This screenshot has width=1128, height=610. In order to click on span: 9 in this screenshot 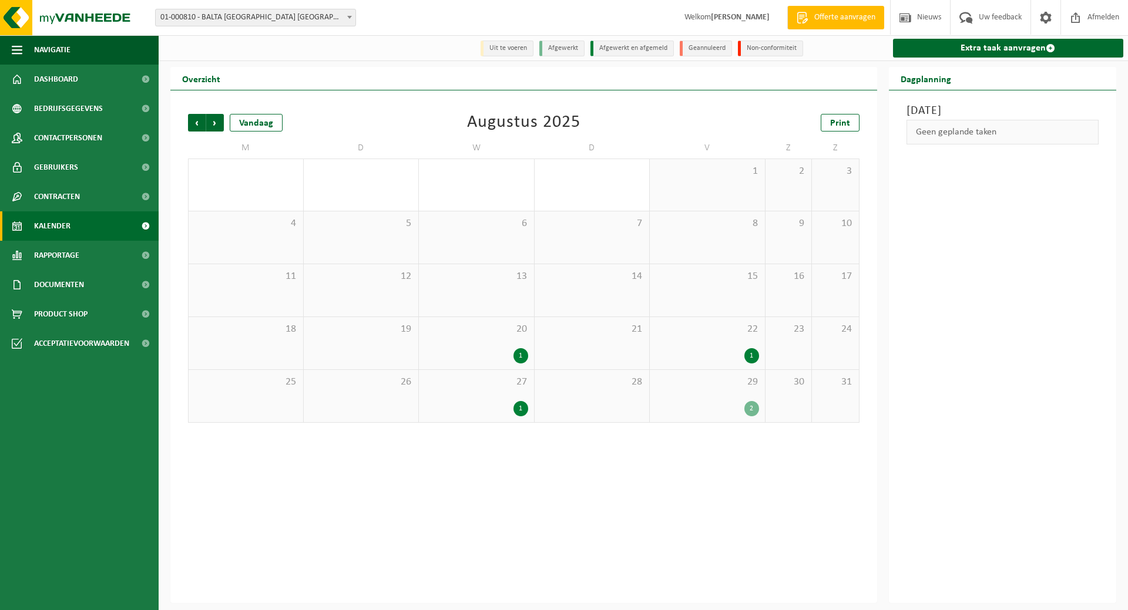, I will do `click(788, 224)`.